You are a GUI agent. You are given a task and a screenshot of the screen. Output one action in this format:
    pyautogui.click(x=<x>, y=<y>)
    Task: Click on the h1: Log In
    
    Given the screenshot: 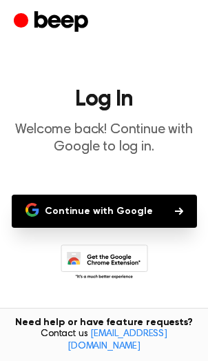 What is the action you would take?
    pyautogui.click(x=104, y=99)
    